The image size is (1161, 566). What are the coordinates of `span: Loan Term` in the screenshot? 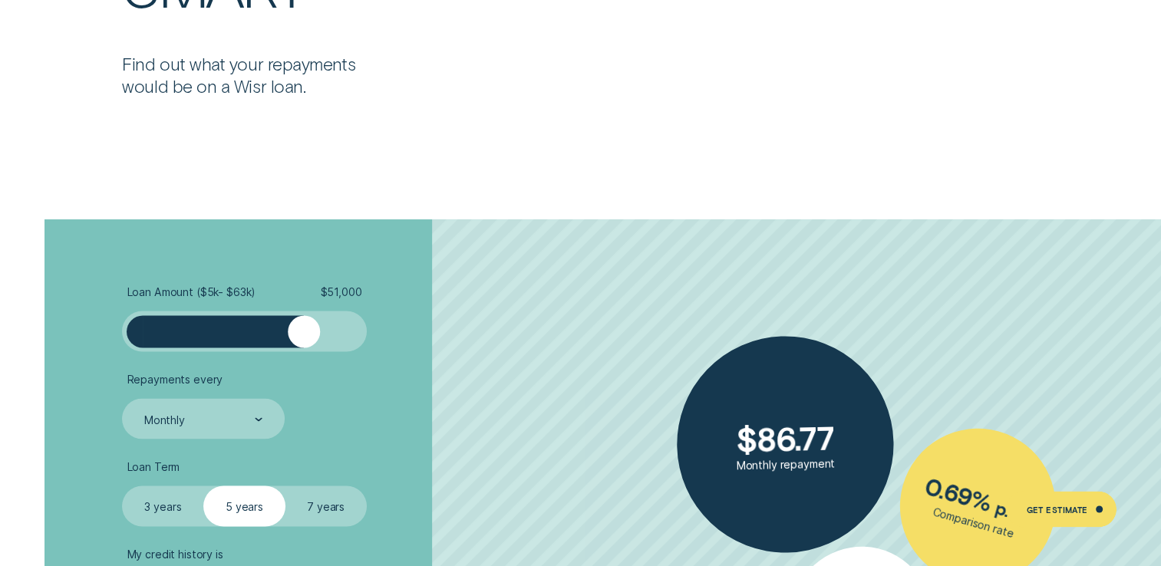 It's located at (153, 467).